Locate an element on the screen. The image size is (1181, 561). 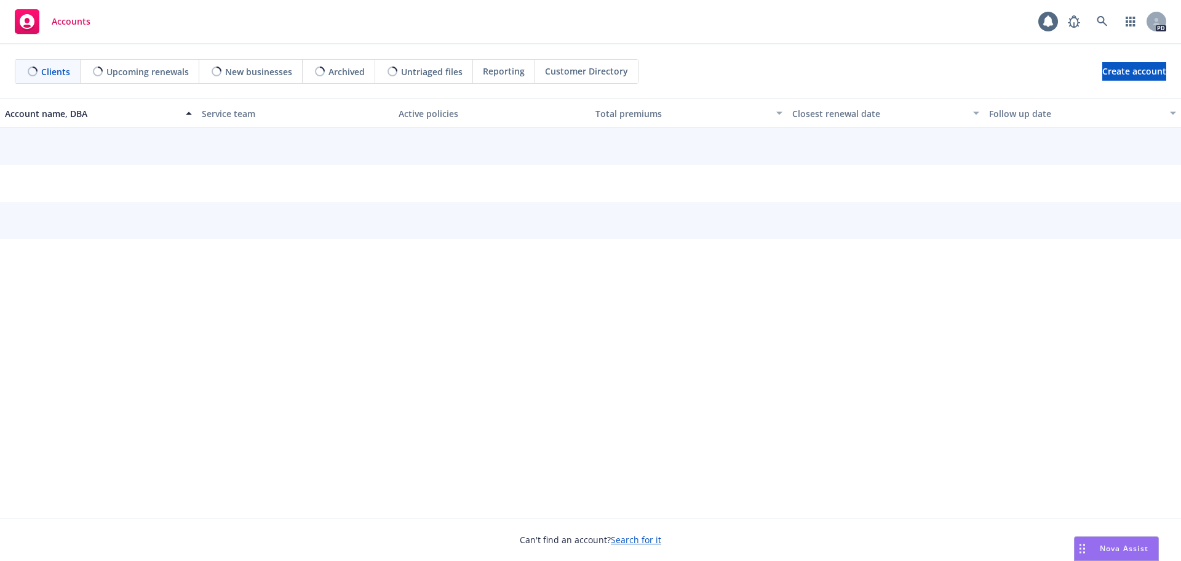
span: Clients is located at coordinates (55, 71).